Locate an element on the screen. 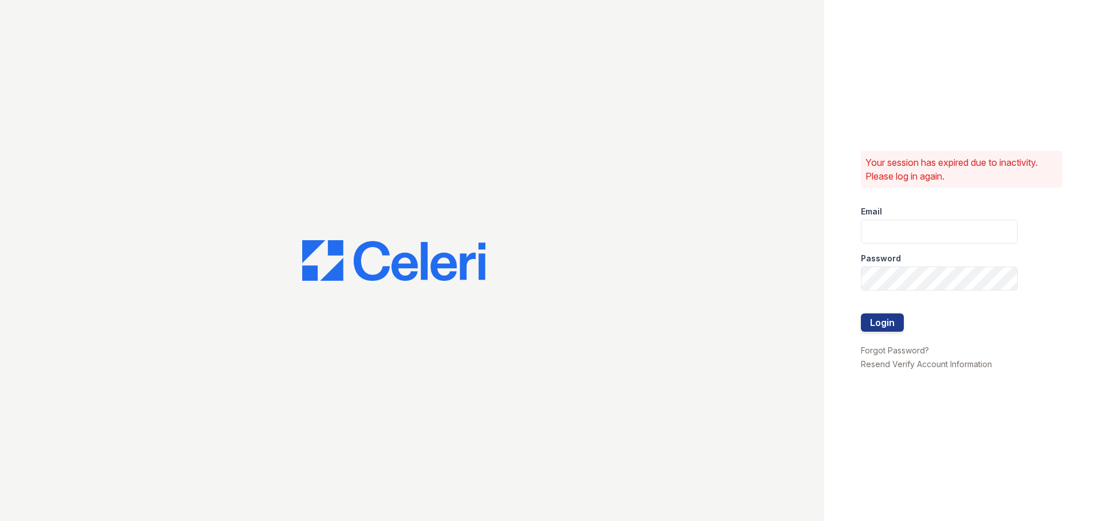 This screenshot has width=1099, height=521. a: Resend Verify Account Information is located at coordinates (926, 364).